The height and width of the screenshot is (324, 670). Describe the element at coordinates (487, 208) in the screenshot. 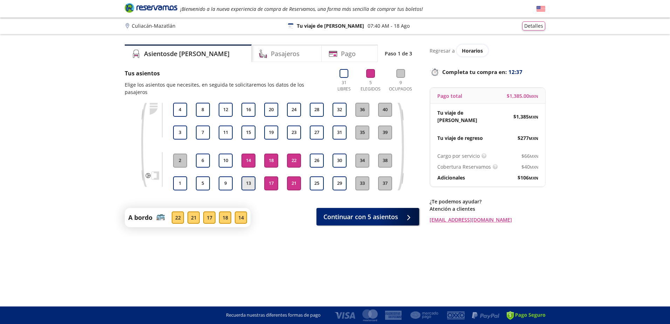

I see `p: Atención a clientes` at that location.